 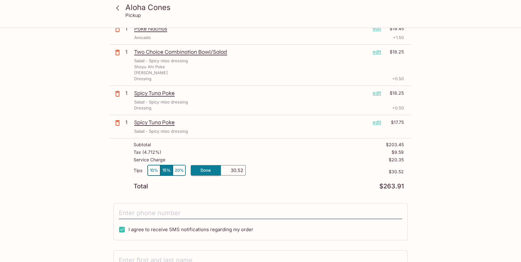 What do you see at coordinates (141, 186) in the screenshot?
I see `p: Total` at bounding box center [141, 186].